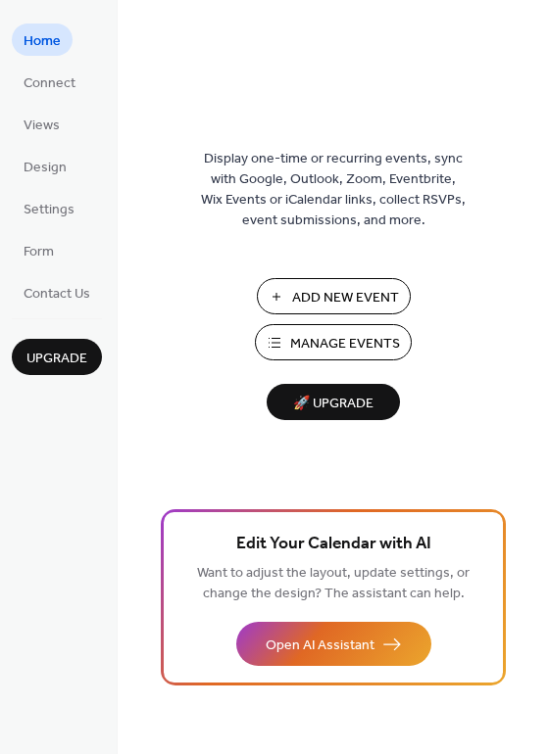 The height and width of the screenshot is (754, 549). What do you see at coordinates (57, 359) in the screenshot?
I see `span: Upgrade` at bounding box center [57, 359].